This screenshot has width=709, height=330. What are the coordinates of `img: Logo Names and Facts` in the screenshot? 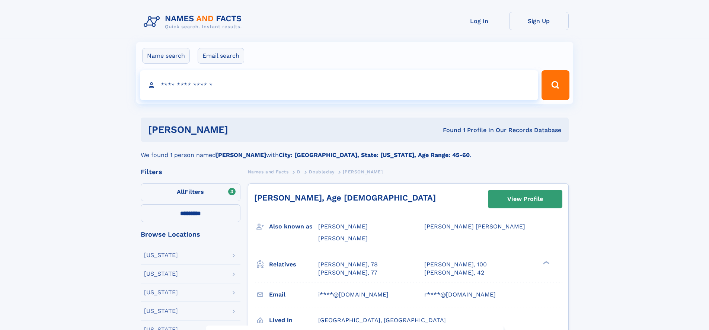 It's located at (194, 22).